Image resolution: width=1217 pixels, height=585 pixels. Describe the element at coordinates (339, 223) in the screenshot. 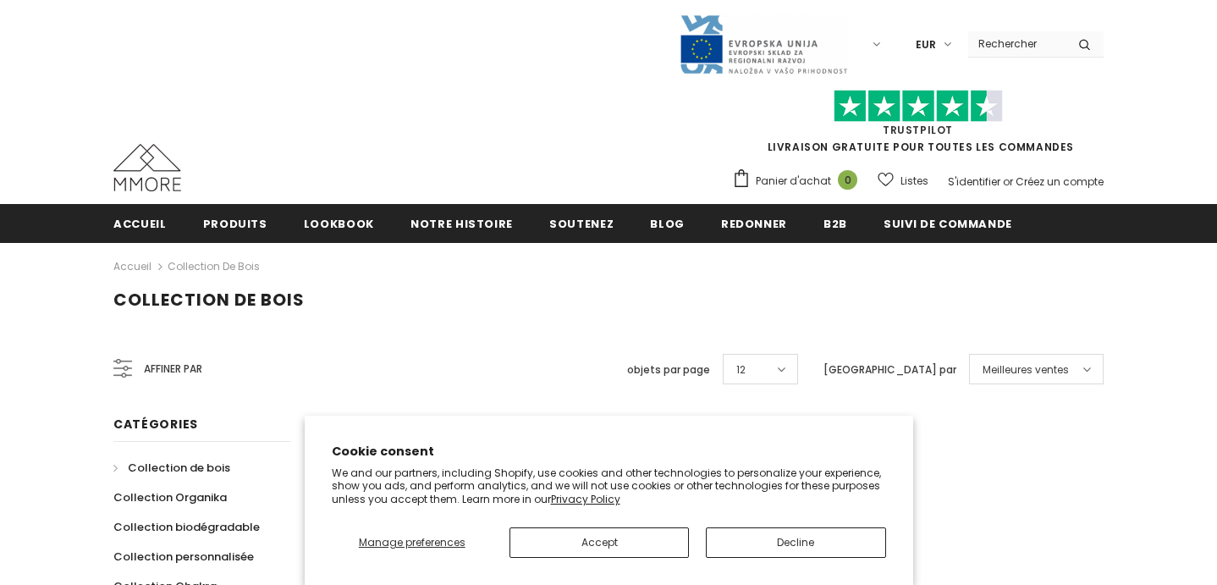

I see `a: Lookbook` at that location.